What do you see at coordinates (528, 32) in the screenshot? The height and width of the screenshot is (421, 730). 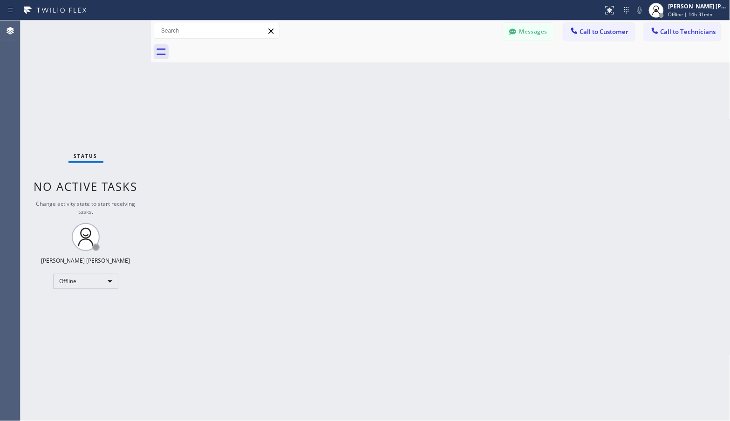 I see `button: Messages` at bounding box center [528, 32].